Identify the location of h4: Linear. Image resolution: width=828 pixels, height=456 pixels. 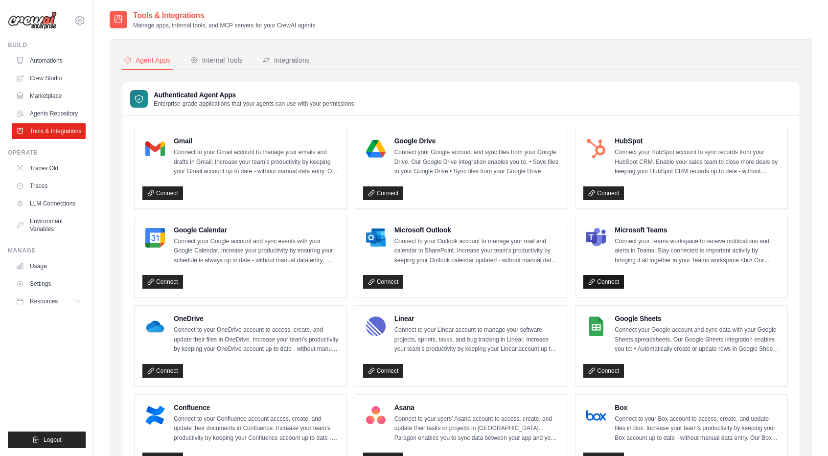
(477, 319).